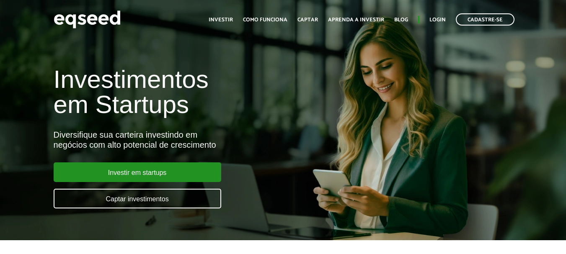  I want to click on a: Blog, so click(401, 20).